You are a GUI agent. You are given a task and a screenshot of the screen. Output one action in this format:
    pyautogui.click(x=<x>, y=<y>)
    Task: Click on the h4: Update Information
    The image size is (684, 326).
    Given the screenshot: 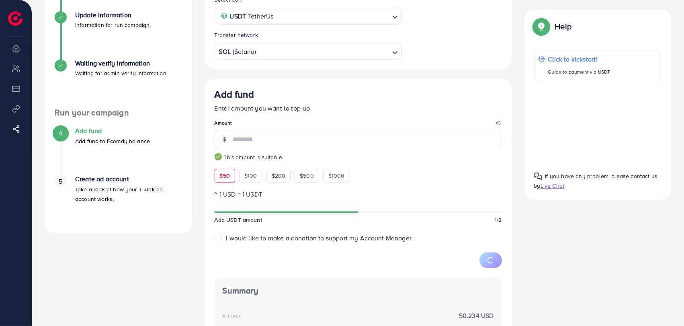 What is the action you would take?
    pyautogui.click(x=113, y=15)
    